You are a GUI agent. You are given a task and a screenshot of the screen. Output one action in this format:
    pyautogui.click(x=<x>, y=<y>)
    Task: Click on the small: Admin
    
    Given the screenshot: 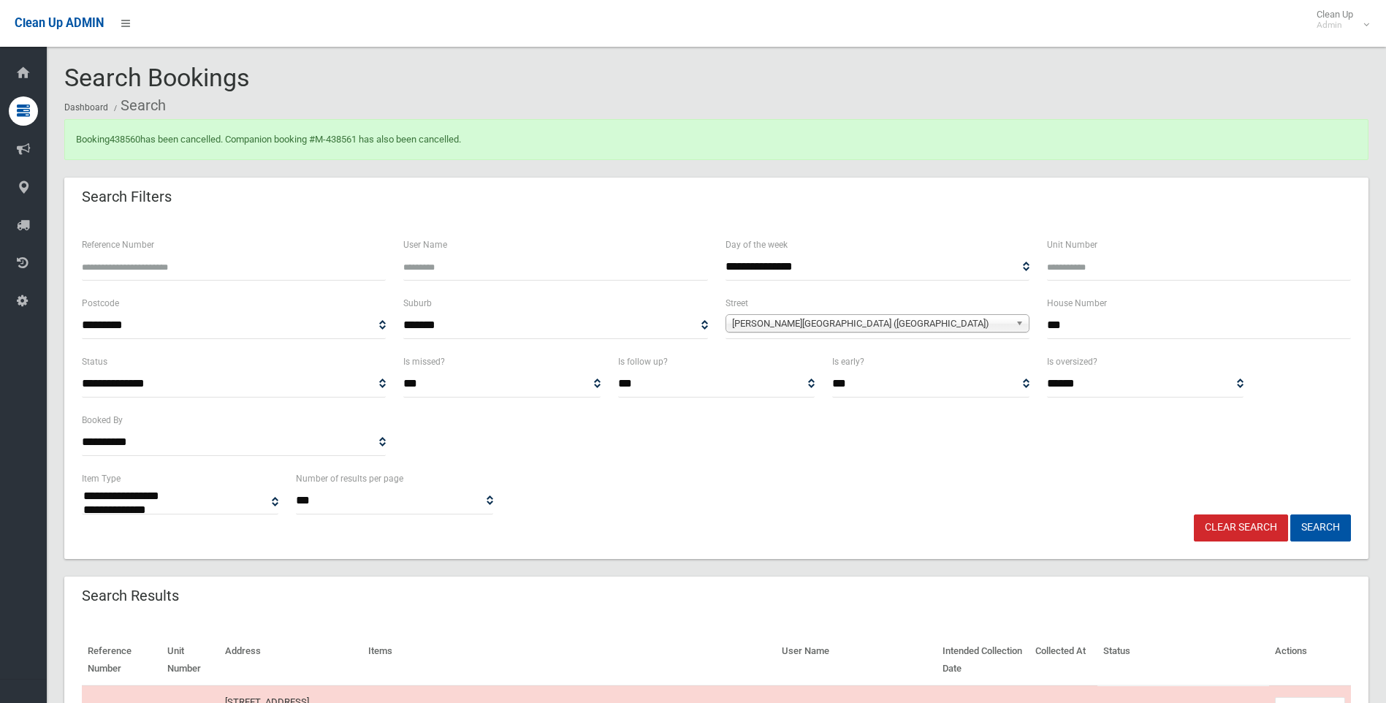 What is the action you would take?
    pyautogui.click(x=1335, y=25)
    